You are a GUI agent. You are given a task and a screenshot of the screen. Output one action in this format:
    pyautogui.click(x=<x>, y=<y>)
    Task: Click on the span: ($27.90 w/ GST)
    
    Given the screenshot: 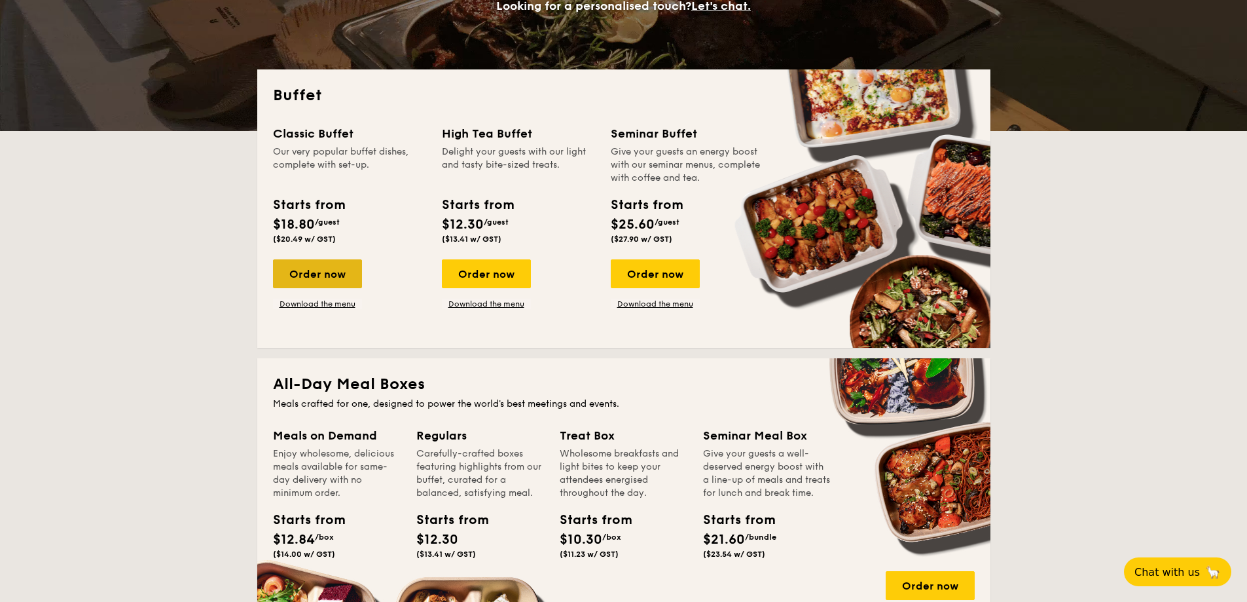 What is the action you would take?
    pyautogui.click(x=642, y=239)
    